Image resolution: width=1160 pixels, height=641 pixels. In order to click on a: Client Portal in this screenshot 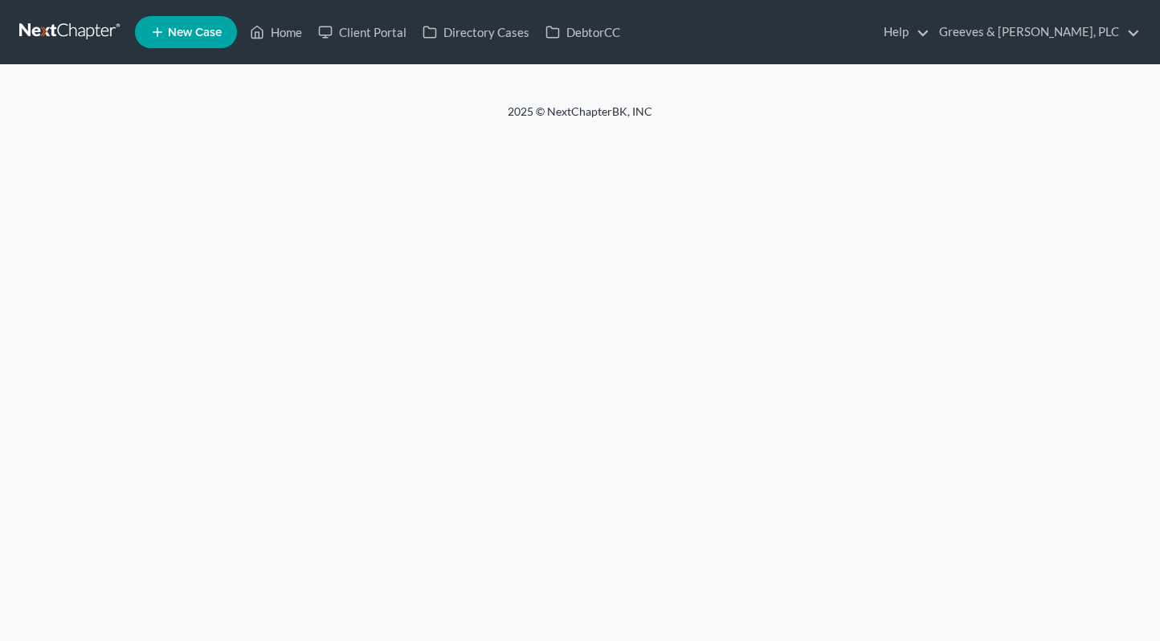, I will do `click(362, 32)`.